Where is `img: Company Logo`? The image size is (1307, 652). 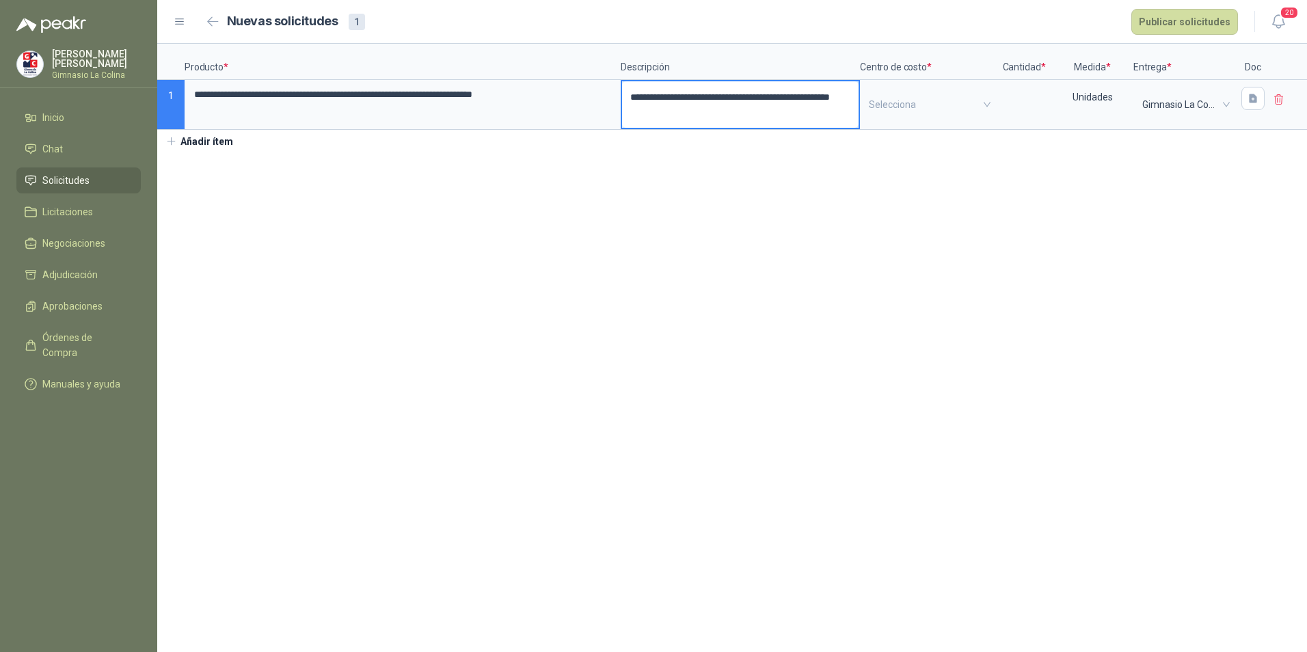 img: Company Logo is located at coordinates (30, 64).